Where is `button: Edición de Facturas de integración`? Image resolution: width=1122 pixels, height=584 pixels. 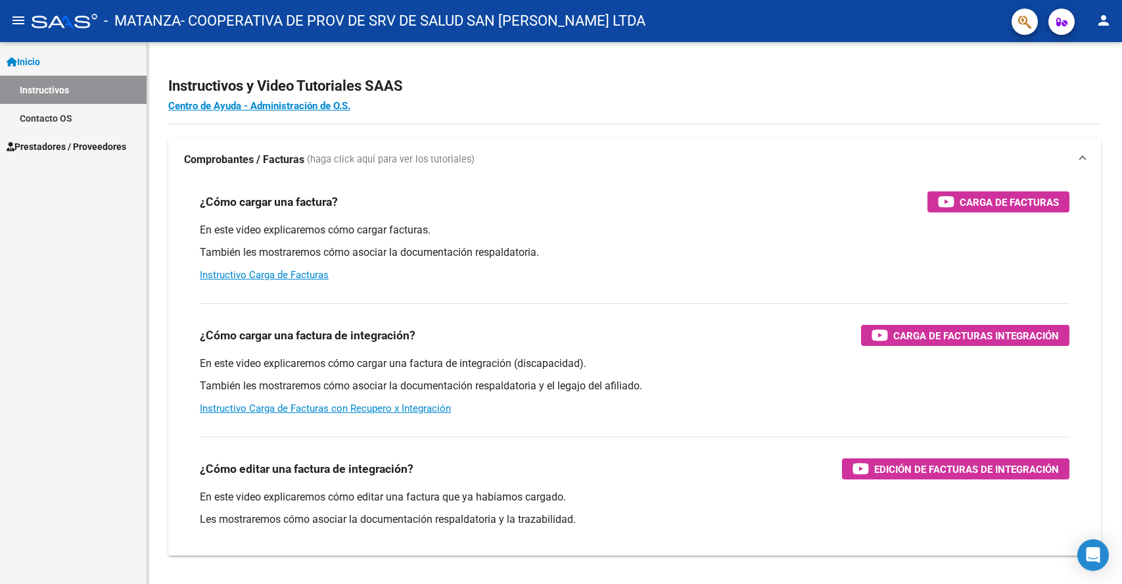 button: Edición de Facturas de integración is located at coordinates (956, 469).